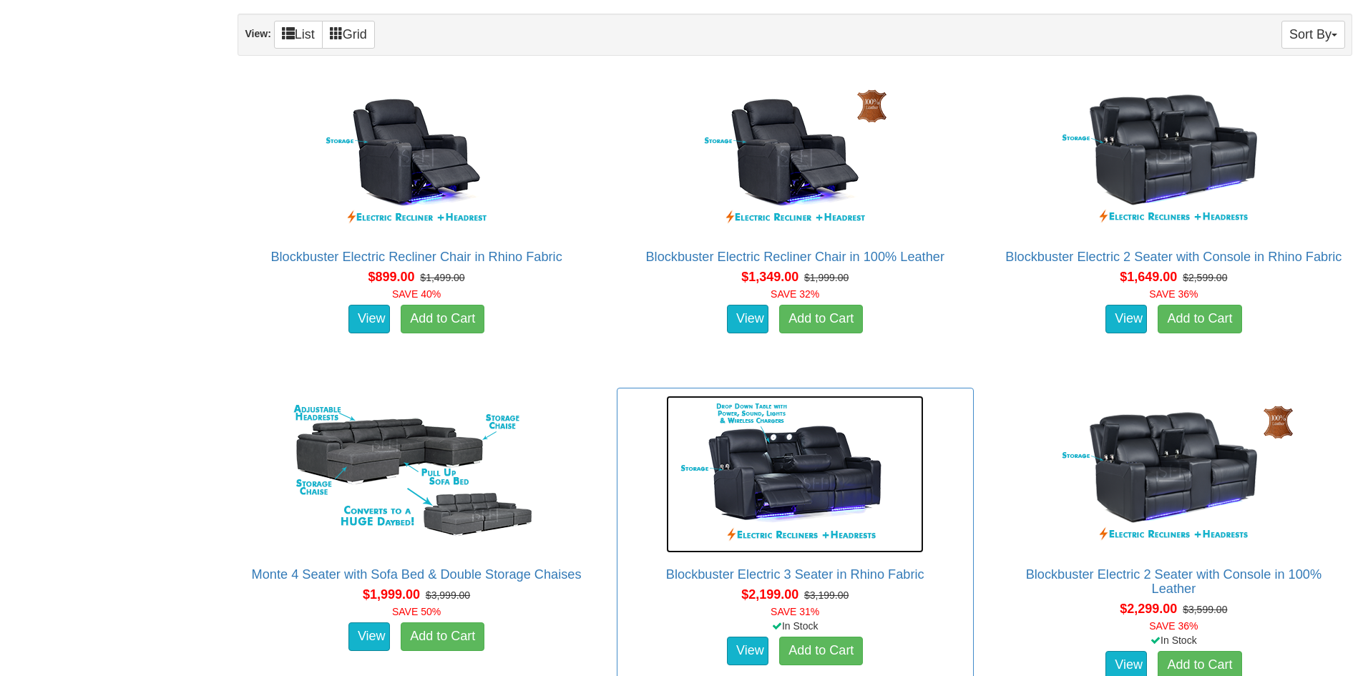 This screenshot has height=676, width=1363. I want to click on span: $2,199.00, so click(770, 595).